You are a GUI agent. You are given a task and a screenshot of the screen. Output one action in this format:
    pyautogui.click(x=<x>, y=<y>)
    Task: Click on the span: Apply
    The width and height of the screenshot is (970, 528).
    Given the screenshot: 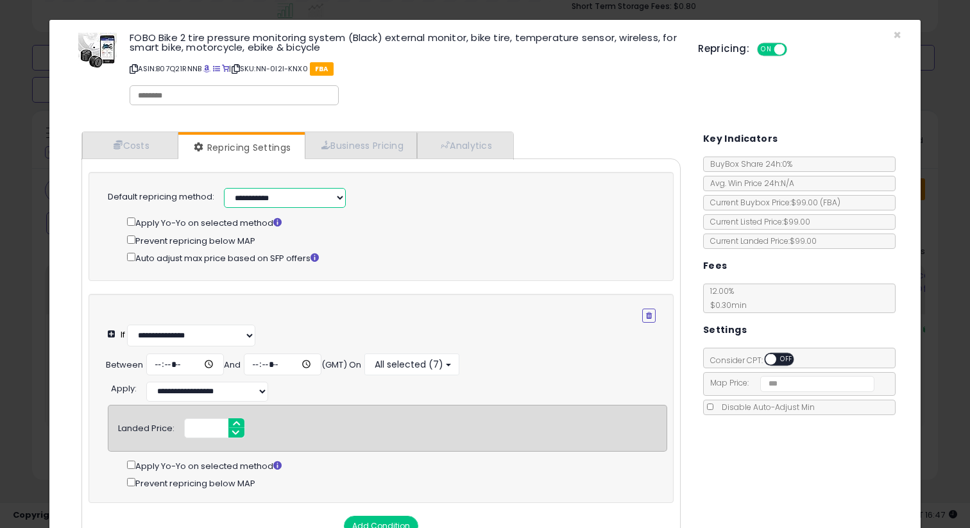 What is the action you would take?
    pyautogui.click(x=122, y=388)
    